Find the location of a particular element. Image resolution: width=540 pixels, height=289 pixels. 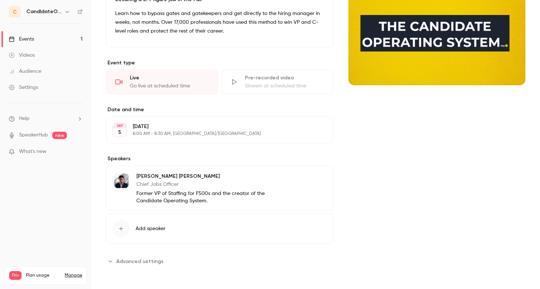

p: 5 is located at coordinates (119, 132).